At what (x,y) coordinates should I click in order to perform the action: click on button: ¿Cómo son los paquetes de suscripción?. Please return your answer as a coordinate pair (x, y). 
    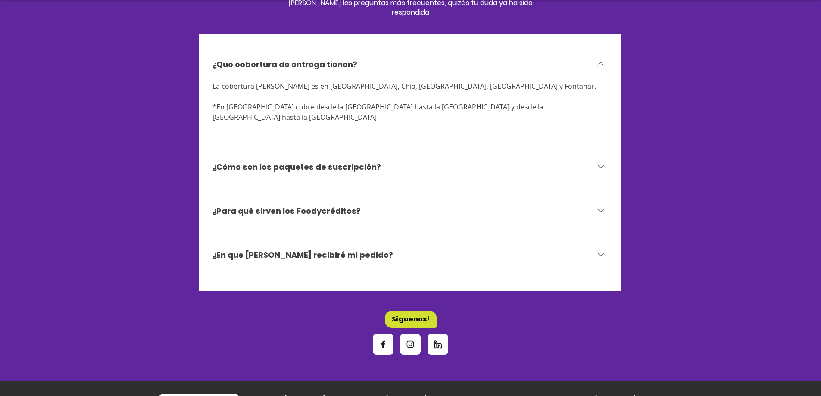
    Looking at the image, I should click on (410, 167).